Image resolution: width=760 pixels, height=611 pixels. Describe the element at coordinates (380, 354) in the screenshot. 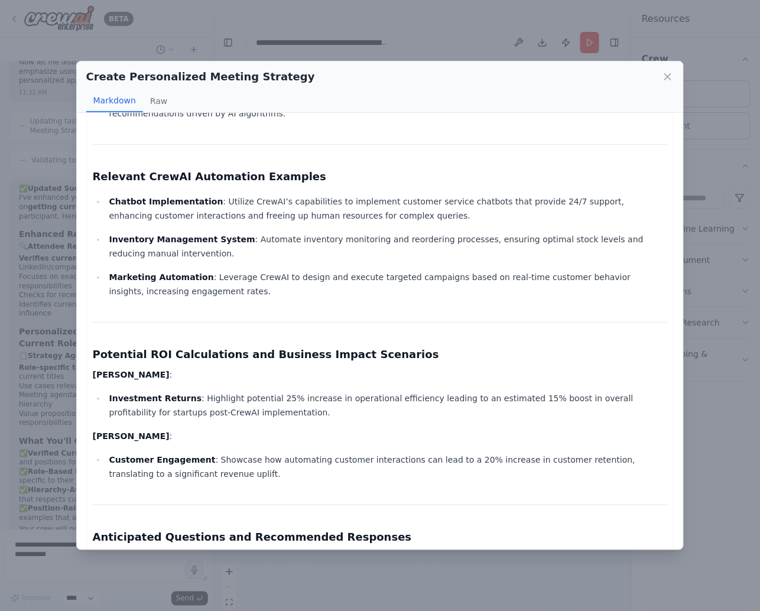

I see `h3: Potential ROI Calculations and Business Impact Scenarios` at that location.